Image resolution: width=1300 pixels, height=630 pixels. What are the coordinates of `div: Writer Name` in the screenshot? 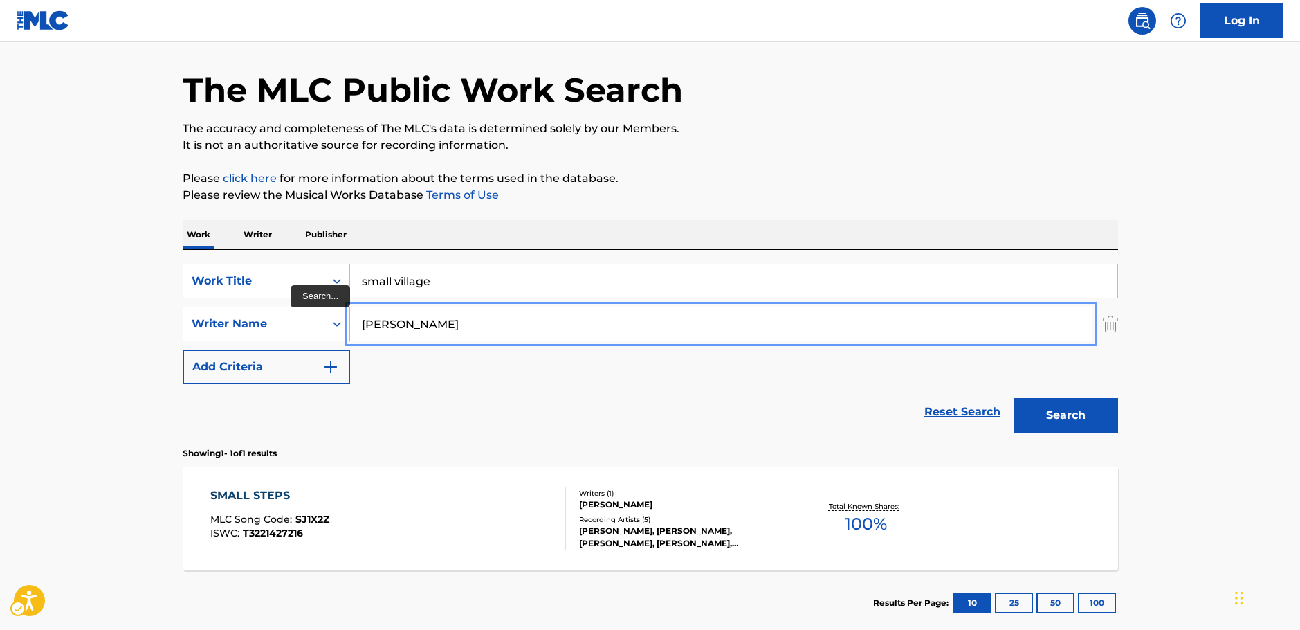 It's located at (254, 324).